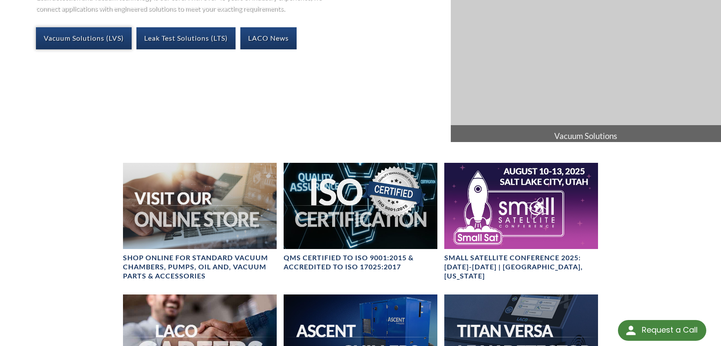 Image resolution: width=721 pixels, height=346 pixels. Describe the element at coordinates (269, 38) in the screenshot. I see `a: LACO News` at that location.